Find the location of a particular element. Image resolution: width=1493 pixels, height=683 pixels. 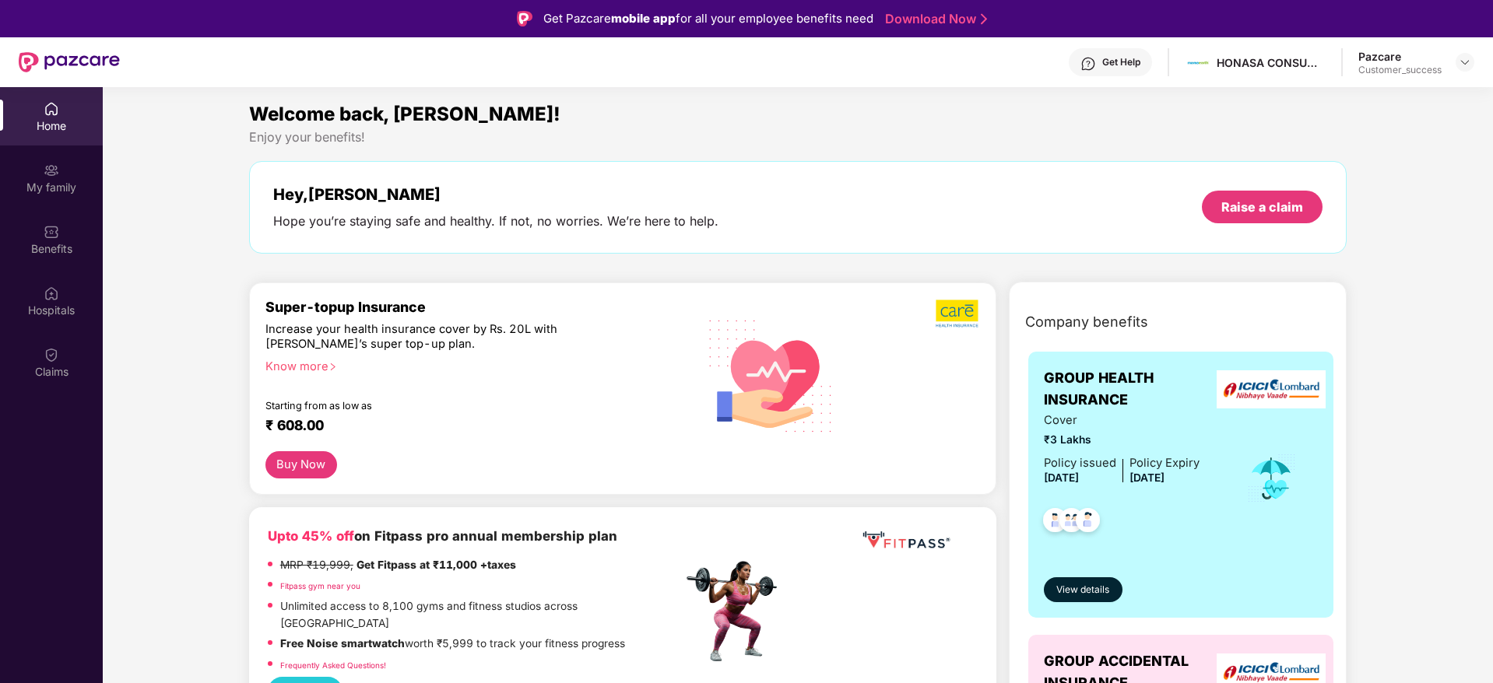

img: fpp.png is located at coordinates (736, 612).